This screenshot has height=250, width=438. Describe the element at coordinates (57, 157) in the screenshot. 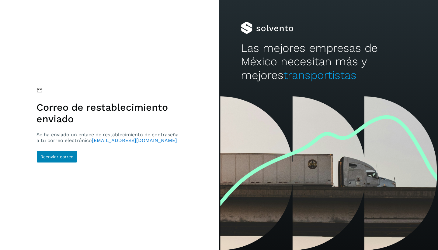

I see `button: Reenviar correo` at that location.